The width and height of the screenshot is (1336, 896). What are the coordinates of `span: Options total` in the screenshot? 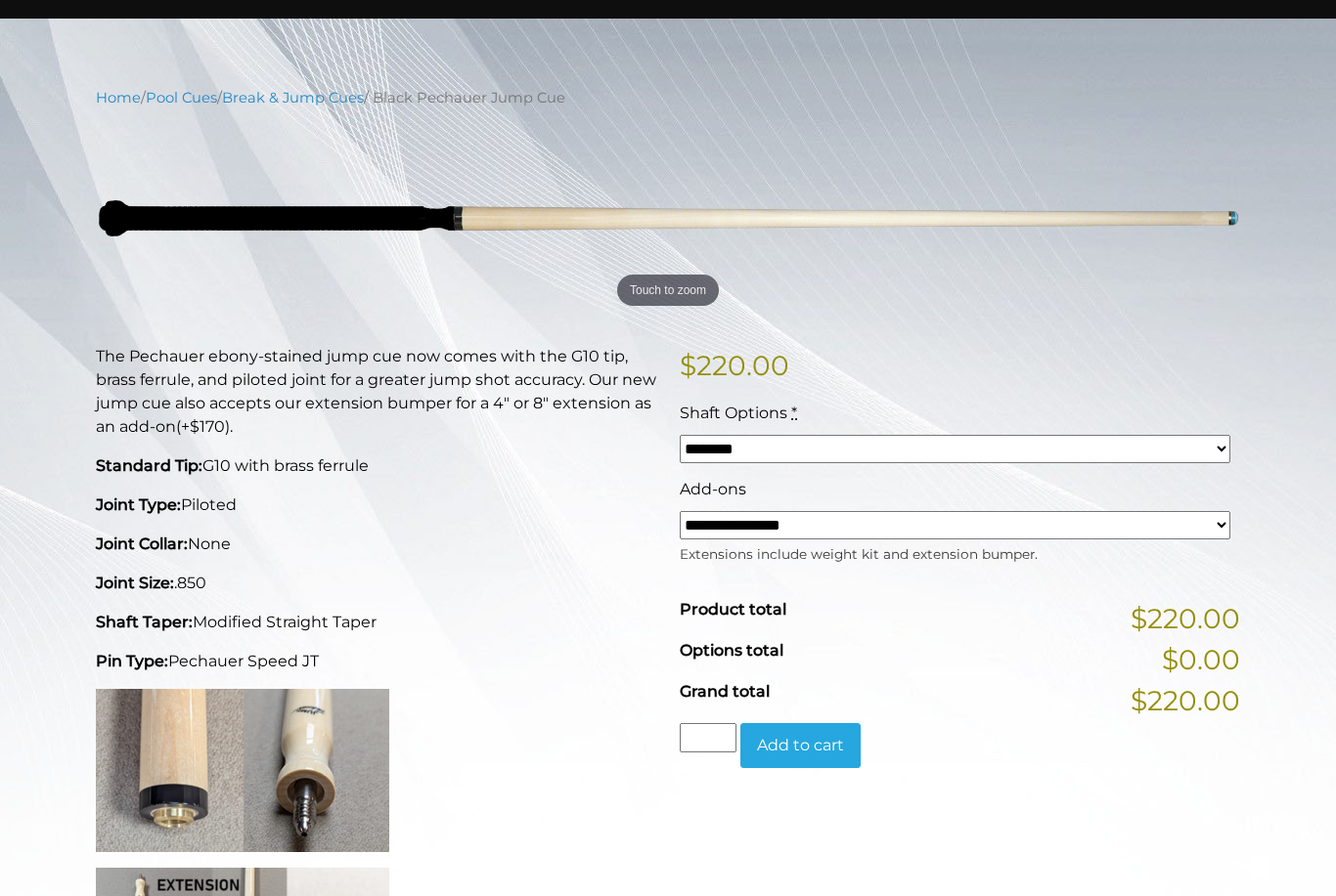 It's located at (732, 650).